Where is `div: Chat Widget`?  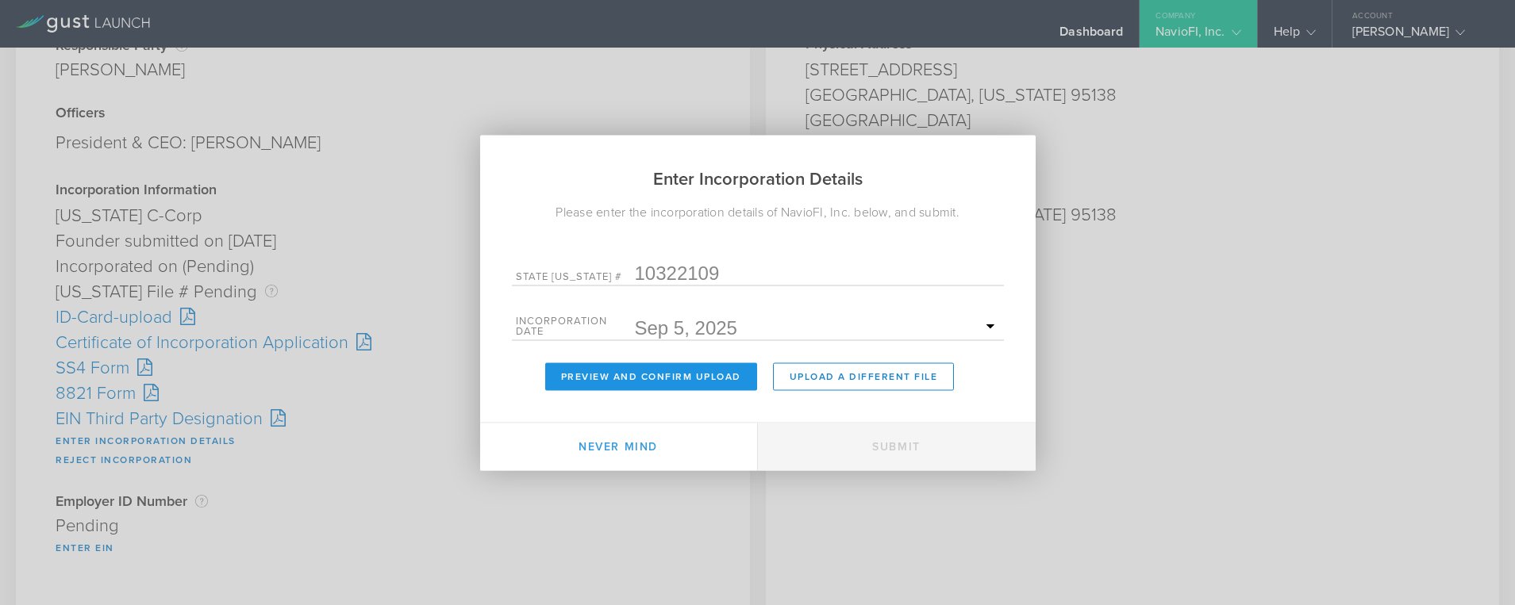 div: Chat Widget is located at coordinates (1475, 567).